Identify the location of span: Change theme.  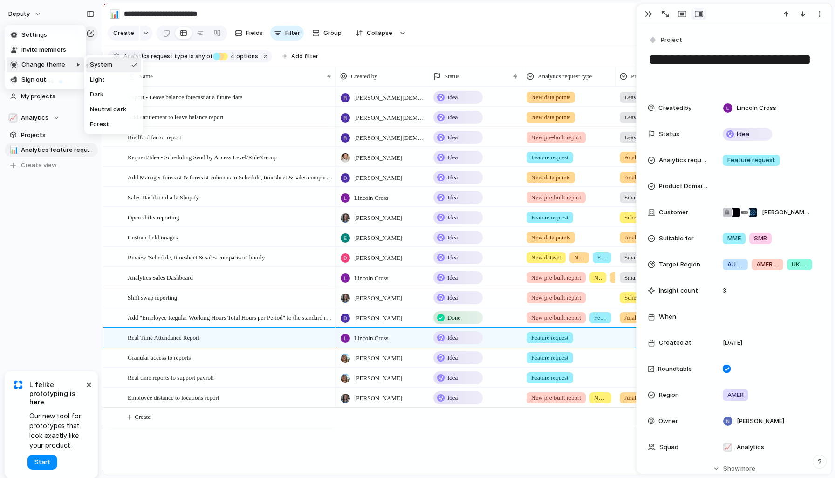
(43, 65).